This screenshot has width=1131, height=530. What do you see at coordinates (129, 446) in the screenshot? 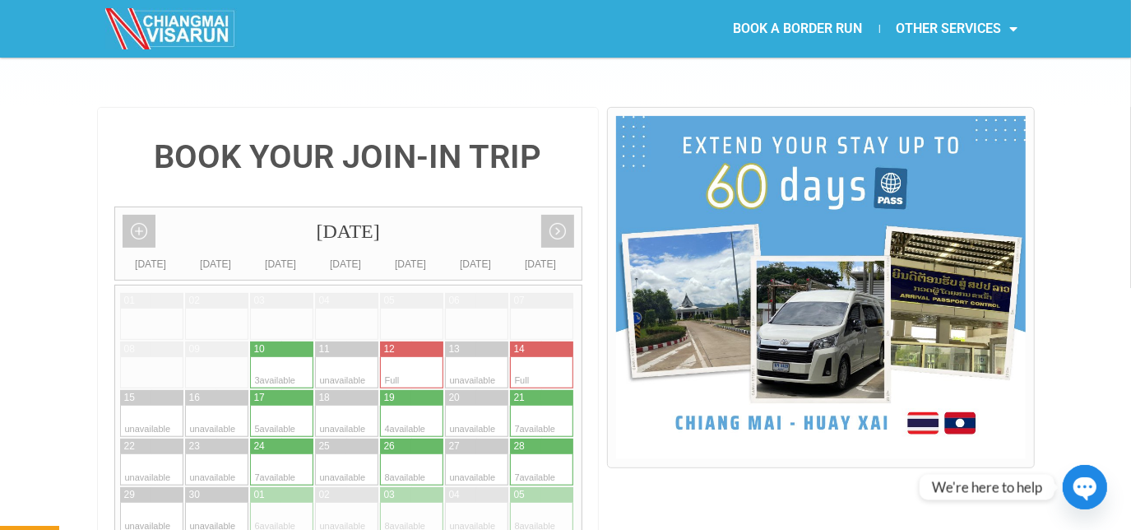
I see `div: 22` at bounding box center [129, 446].